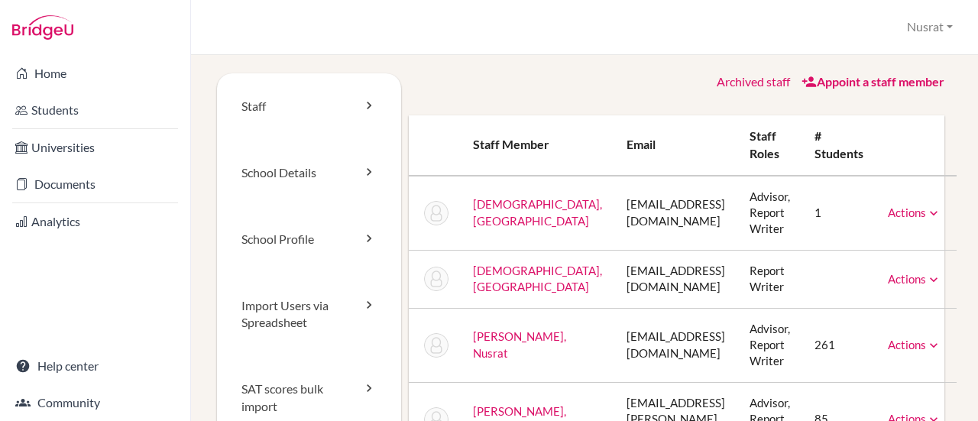 The image size is (978, 421). Describe the element at coordinates (436, 346) in the screenshot. I see `img: Nusrat Sharmin` at that location.